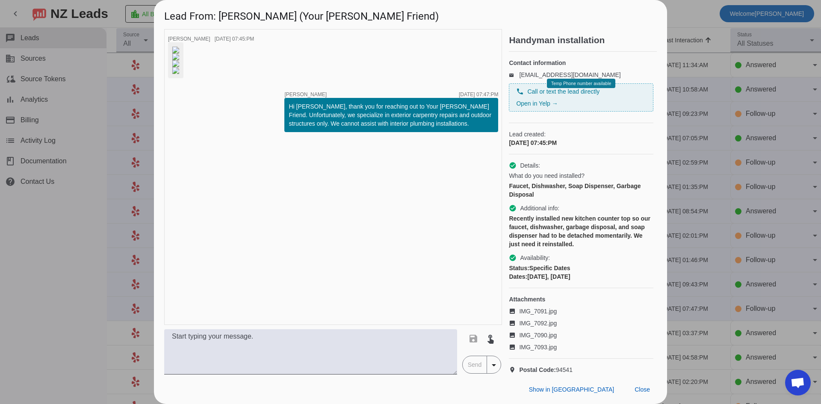 This screenshot has height=404, width=821. I want to click on mat-icon: touch_app, so click(491, 339).